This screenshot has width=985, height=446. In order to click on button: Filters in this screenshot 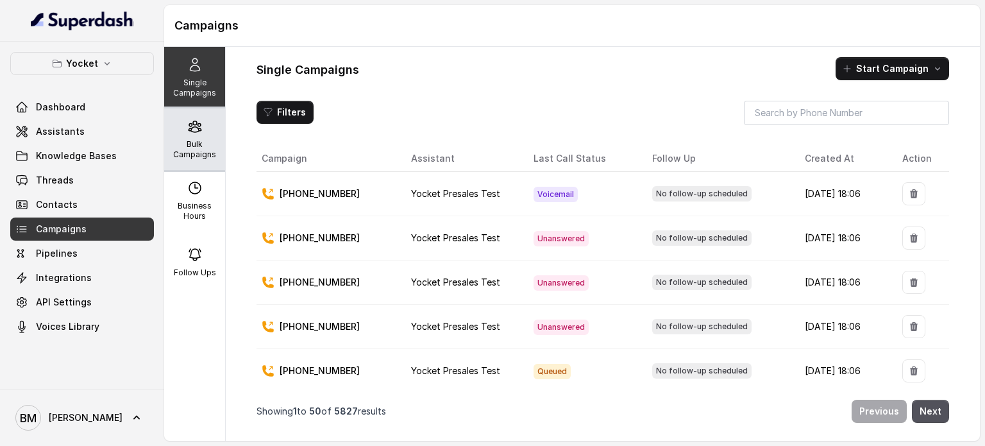, I will do `click(285, 112)`.